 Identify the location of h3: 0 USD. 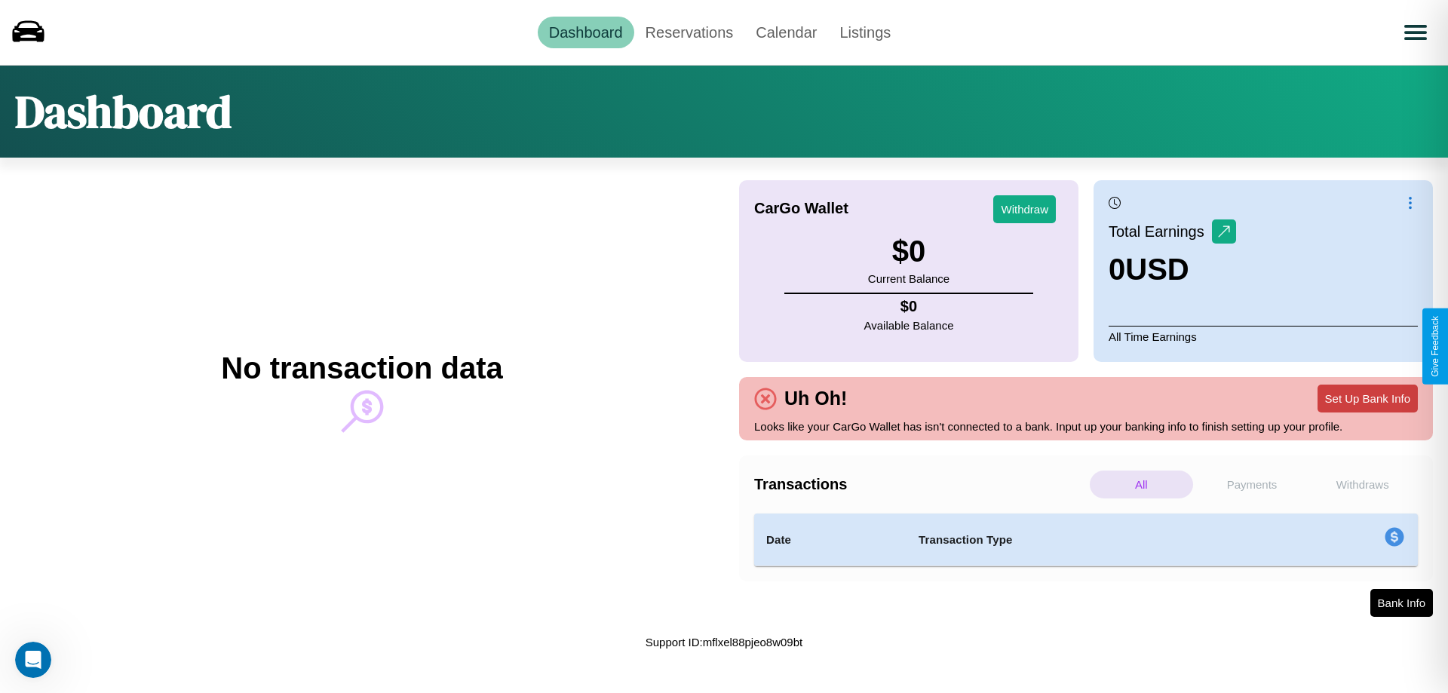
(1172, 269).